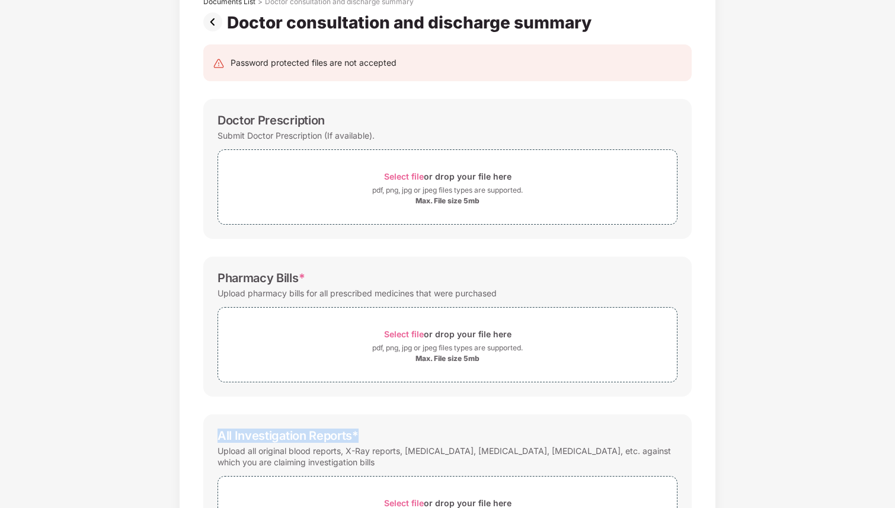 The height and width of the screenshot is (508, 895). What do you see at coordinates (314, 63) in the screenshot?
I see `div: Password protected files are not accepted` at bounding box center [314, 63].